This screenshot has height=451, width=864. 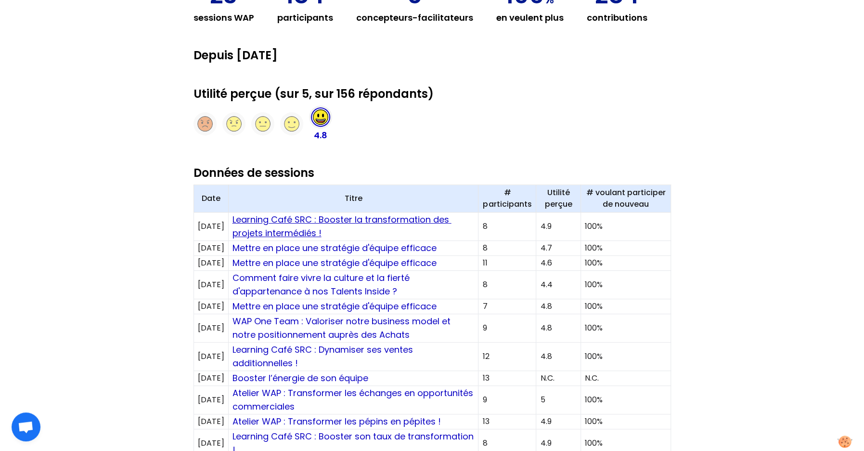 What do you see at coordinates (558, 198) in the screenshot?
I see `th: Utilité perçue` at bounding box center [558, 198].